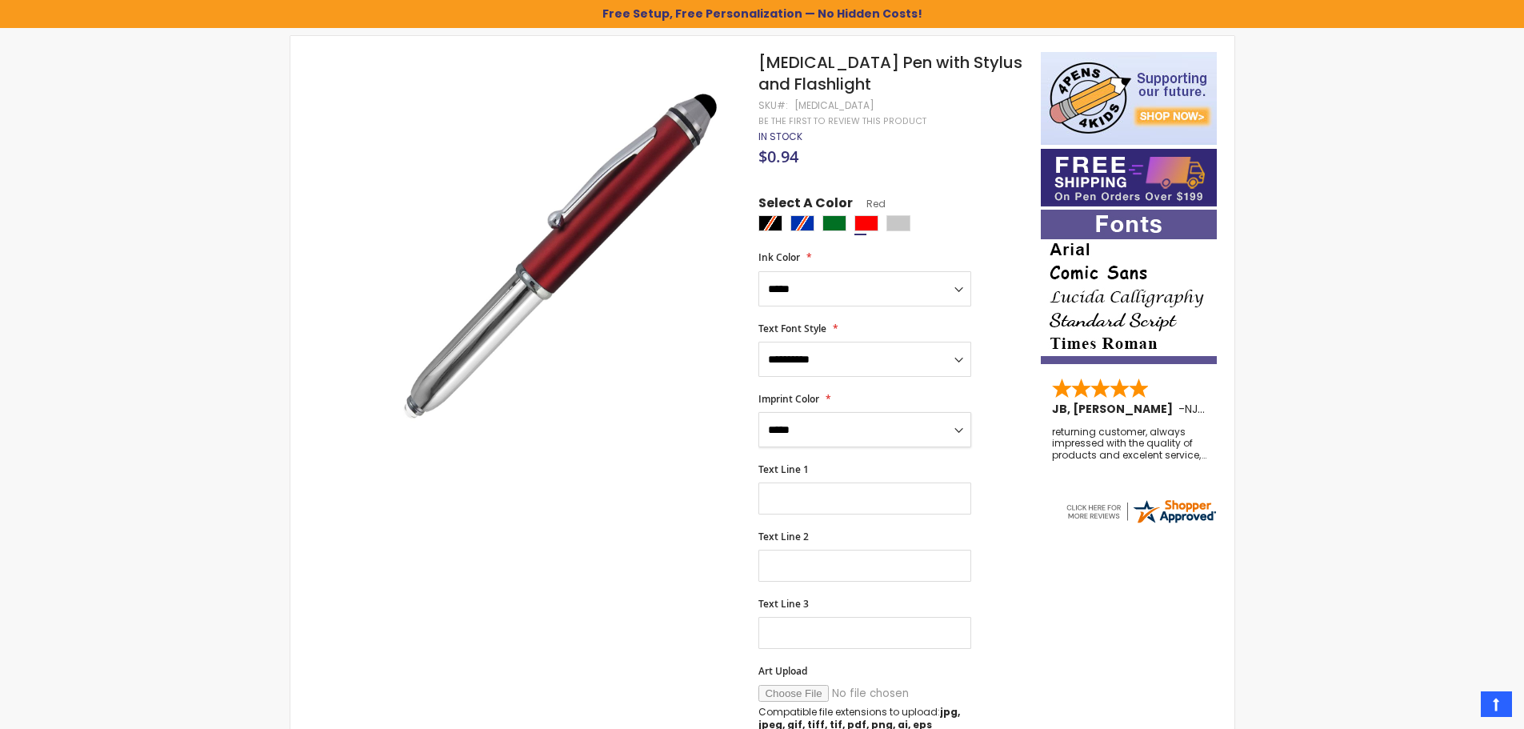  Describe the element at coordinates (866, 223) in the screenshot. I see `div: Red` at that location.